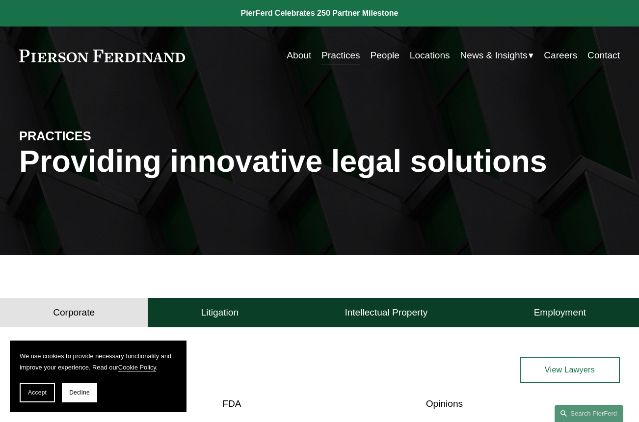 This screenshot has height=422, width=639. Describe the element at coordinates (137, 367) in the screenshot. I see `a: Cookie Policy` at that location.